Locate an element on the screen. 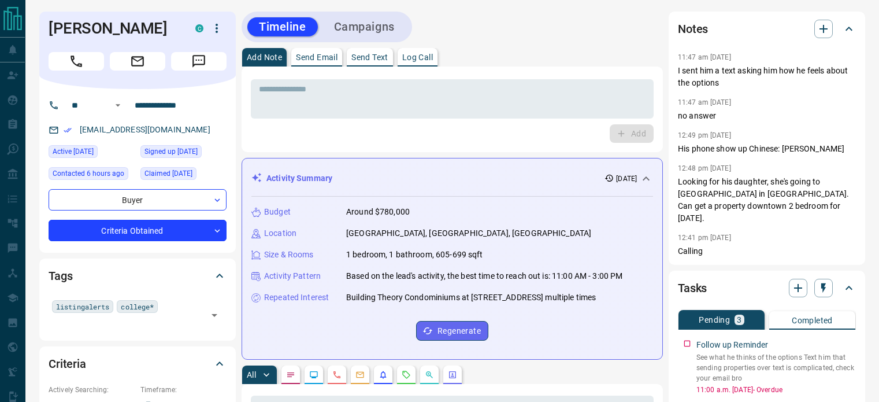 The height and width of the screenshot is (402, 879). p: Send Text is located at coordinates (370, 57).